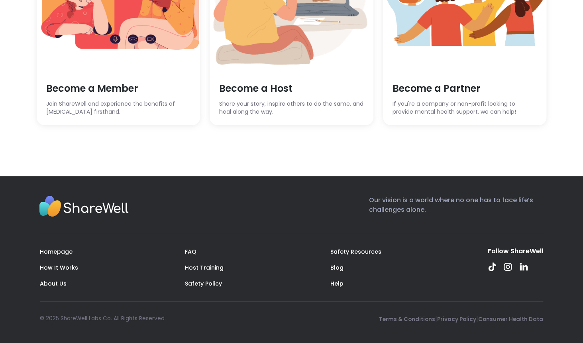  Describe the element at coordinates (291, 108) in the screenshot. I see `span: Share your story, inspire others to do the same, and heal along the way.` at that location.